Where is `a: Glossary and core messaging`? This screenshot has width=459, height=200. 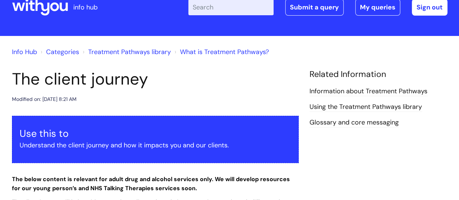
a: Glossary and core messaging is located at coordinates (354, 123).